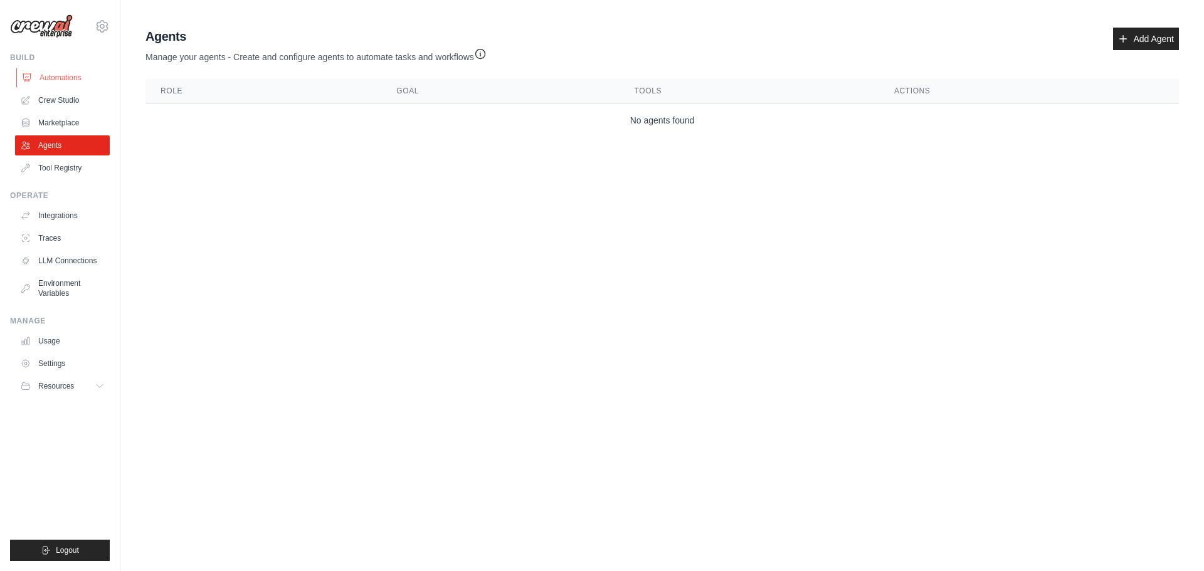  Describe the element at coordinates (62, 216) in the screenshot. I see `a: Integrations` at that location.